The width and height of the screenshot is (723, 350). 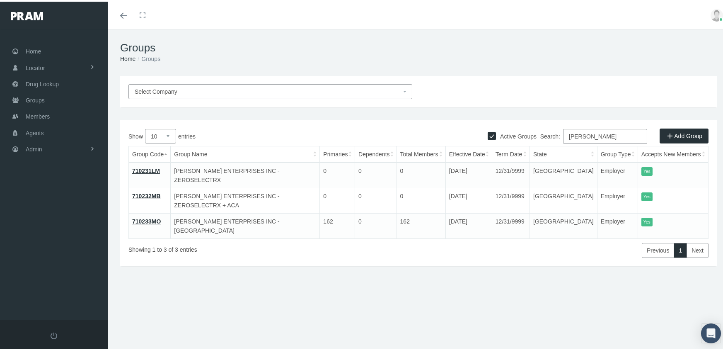 I want to click on img: PRAM_20_x_78.png, so click(x=27, y=15).